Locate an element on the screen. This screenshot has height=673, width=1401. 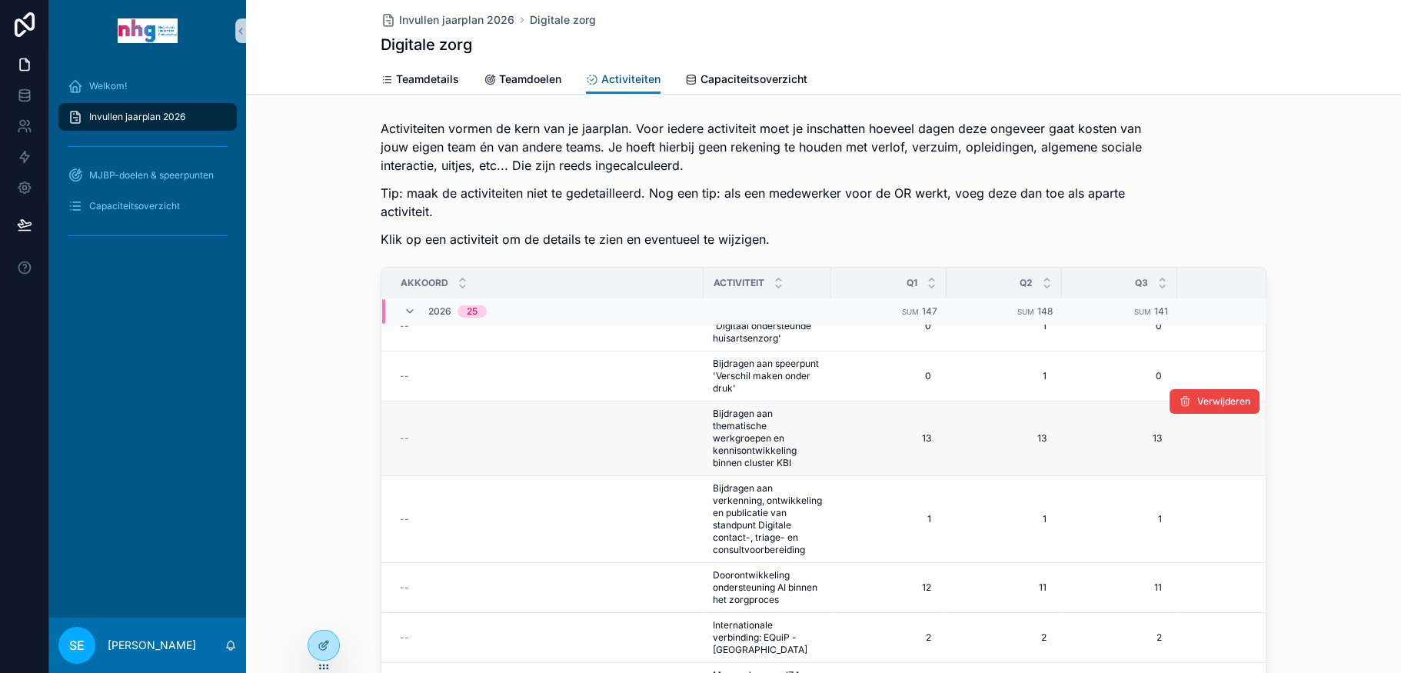
a: MJBP-doelen & speerpunten is located at coordinates (148, 175).